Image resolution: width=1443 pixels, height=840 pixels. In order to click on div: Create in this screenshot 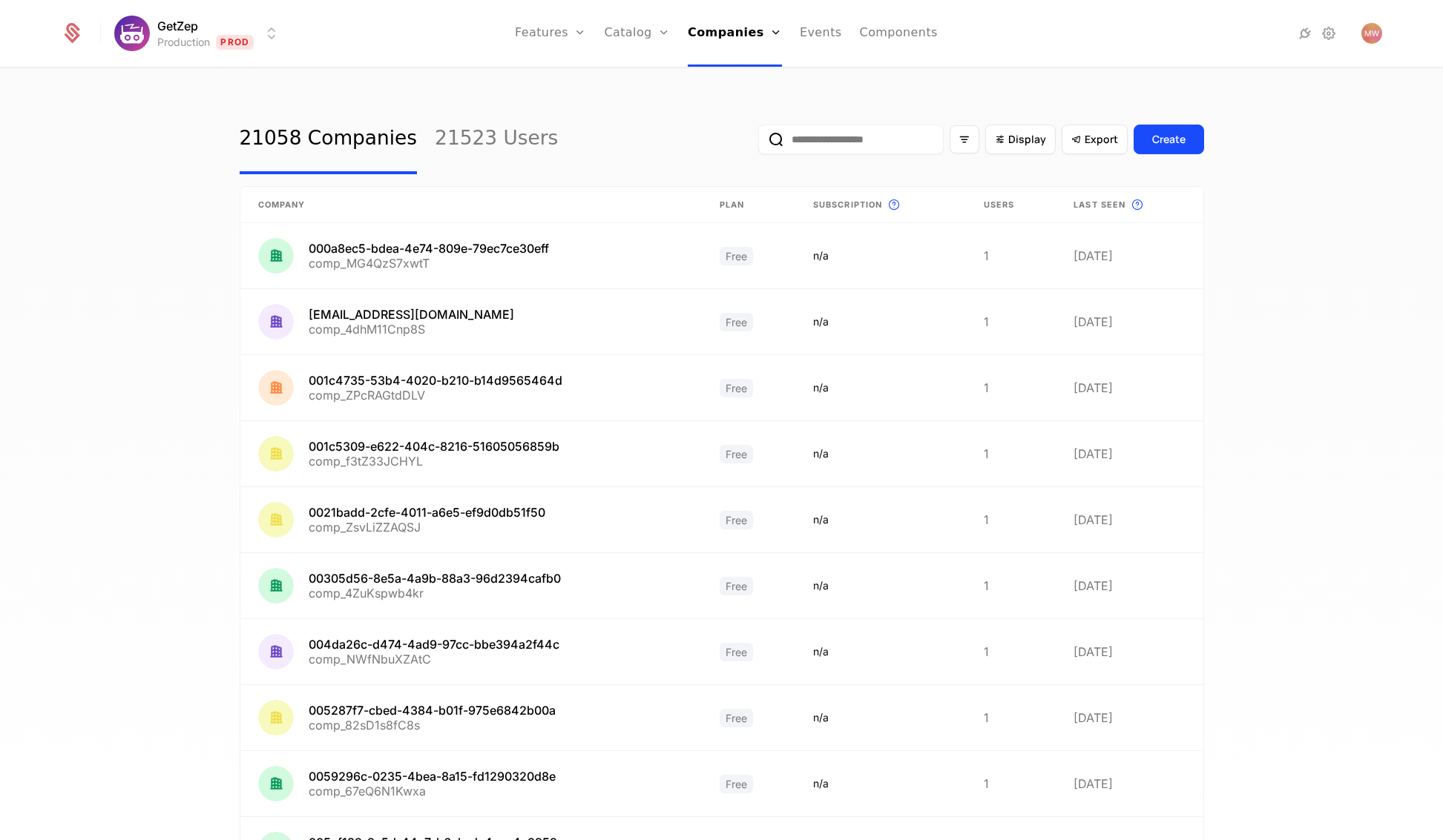, I will do `click(1169, 140)`.